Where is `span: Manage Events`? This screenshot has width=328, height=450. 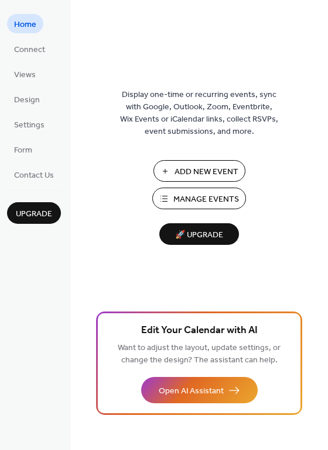 span: Manage Events is located at coordinates (206, 199).